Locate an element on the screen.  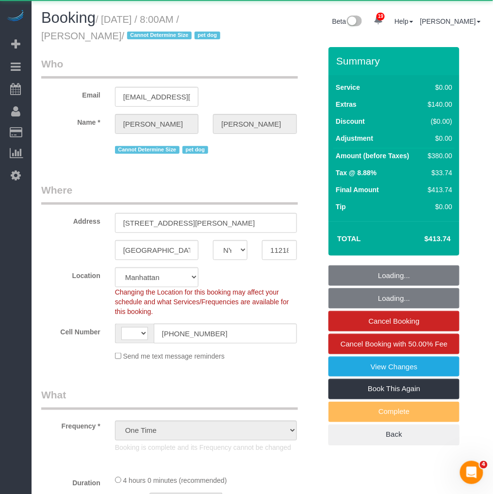
h4: $413.74 is located at coordinates (423, 239).